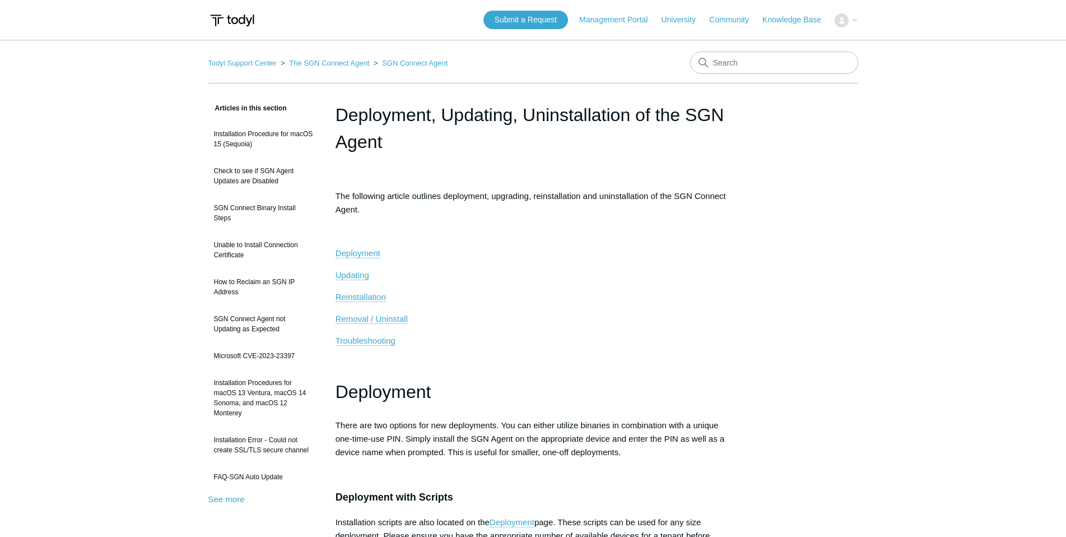 This screenshot has width=1066, height=537. I want to click on a: Installation Procedure for macOS 15 (Sequoia), so click(263, 139).